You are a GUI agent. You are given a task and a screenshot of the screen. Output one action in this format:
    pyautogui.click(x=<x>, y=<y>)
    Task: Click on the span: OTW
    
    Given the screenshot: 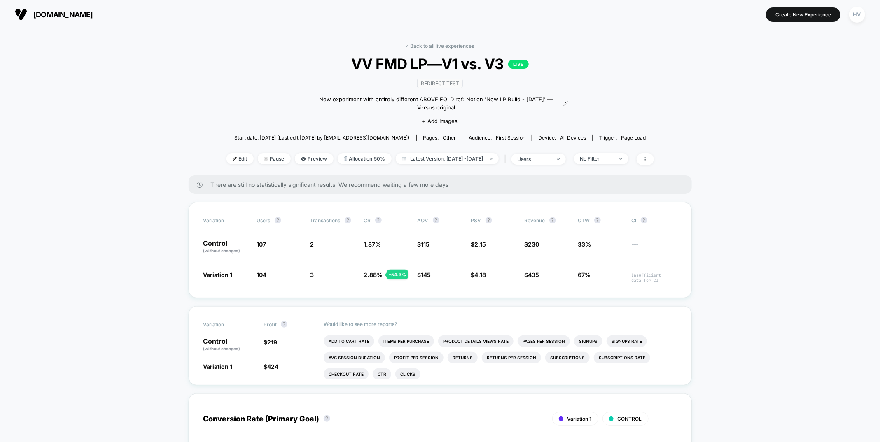 What is the action you would take?
    pyautogui.click(x=601, y=220)
    